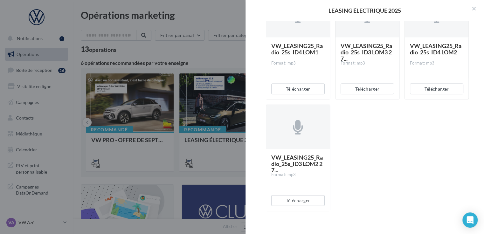 This screenshot has width=484, height=234. What do you see at coordinates (366, 52) in the screenshot?
I see `span: VW_LEASING25_Radio_25s_ID3 LOM3 27...` at bounding box center [366, 52].